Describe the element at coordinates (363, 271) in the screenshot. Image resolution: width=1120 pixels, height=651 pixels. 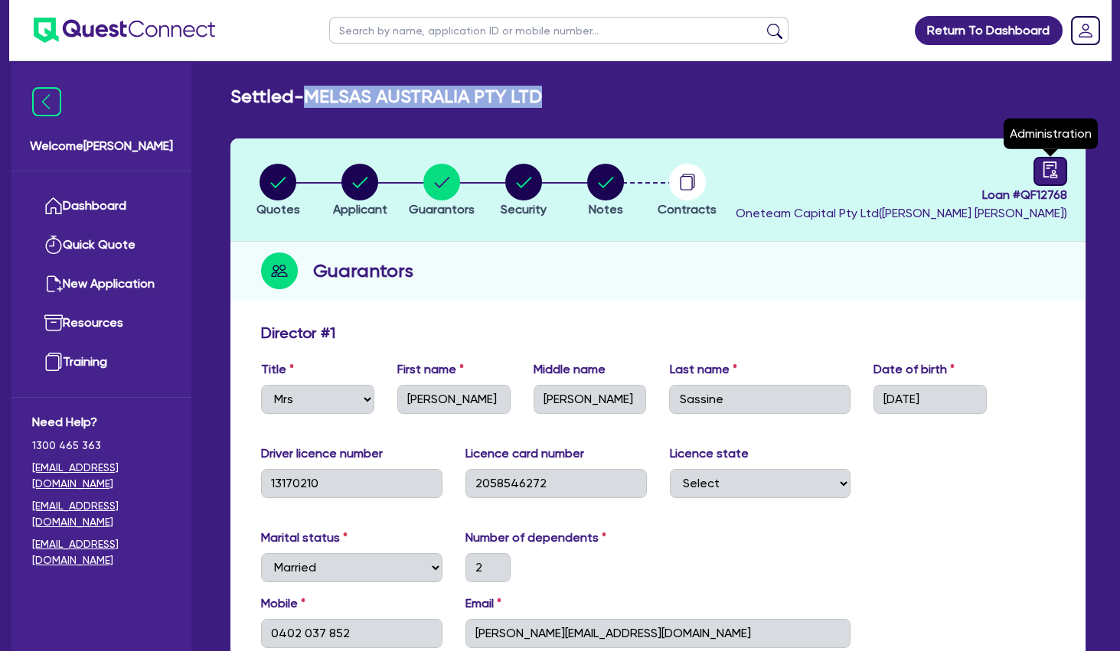
I see `h2: Guarantors` at that location.